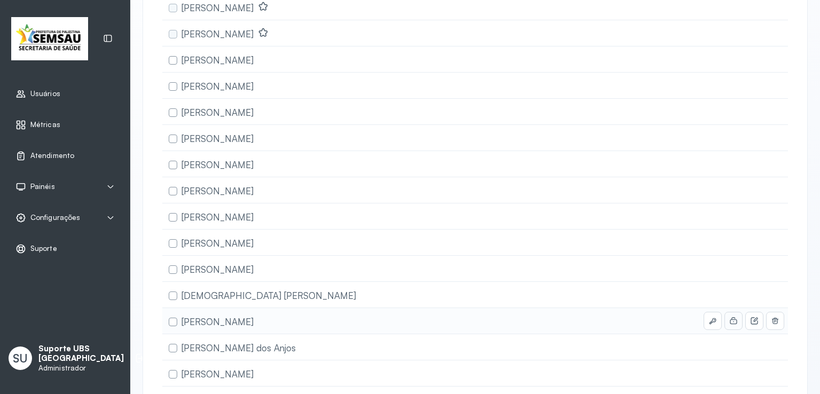 The width and height of the screenshot is (820, 394). Describe the element at coordinates (55, 217) in the screenshot. I see `span: Configurações` at that location.